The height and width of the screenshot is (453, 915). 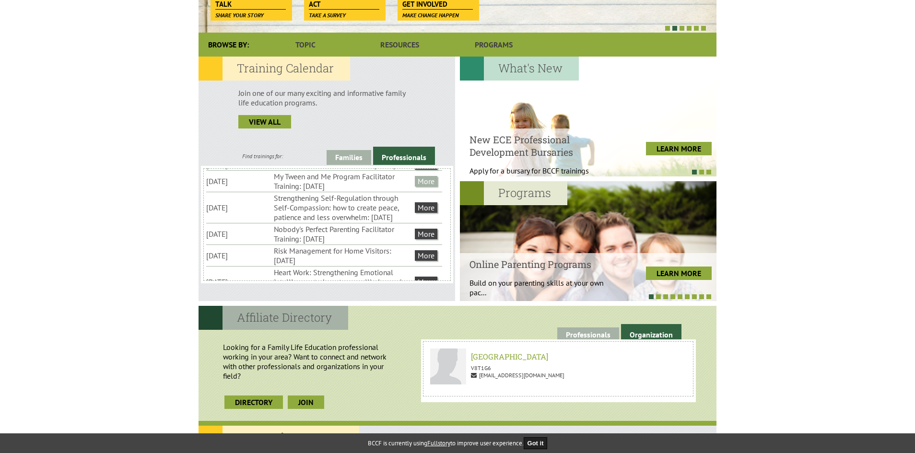 What do you see at coordinates (431, 15) in the screenshot?
I see `span: Make change happen` at bounding box center [431, 15].